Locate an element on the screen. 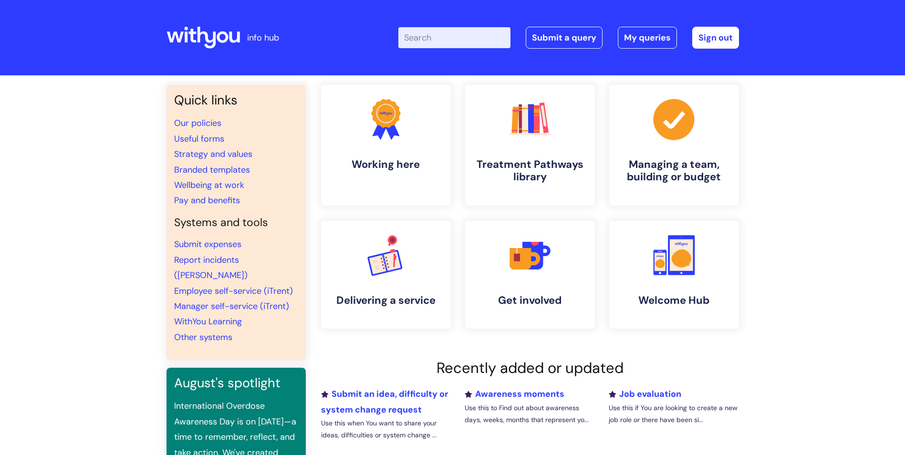 The height and width of the screenshot is (455, 905). a: Delivering a service is located at coordinates (386, 275).